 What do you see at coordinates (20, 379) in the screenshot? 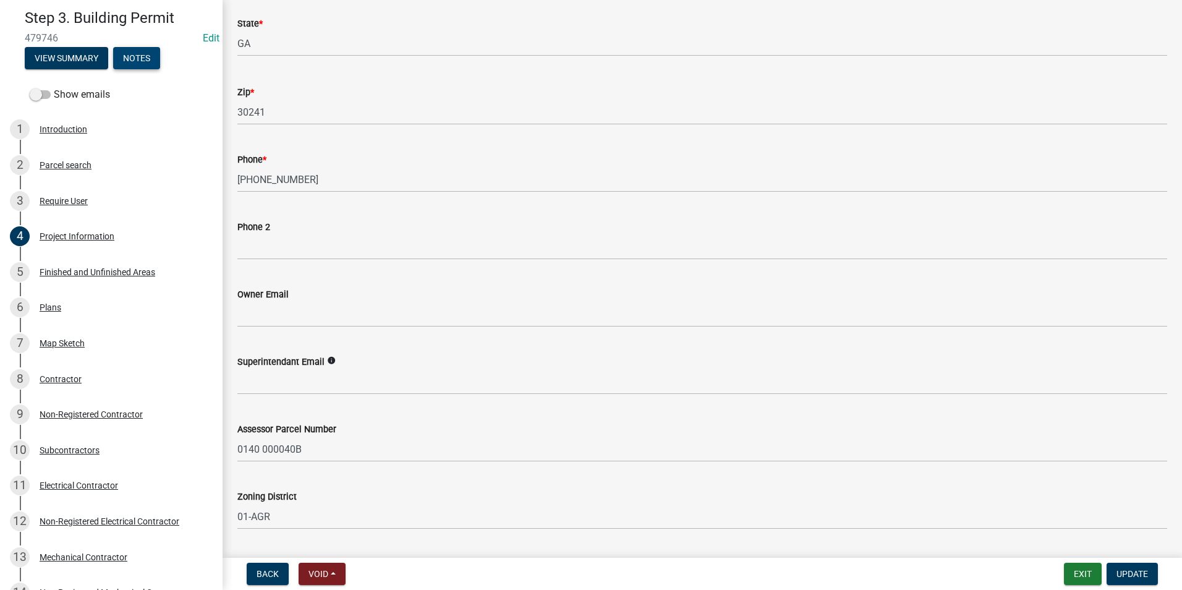
I see `div: 8` at bounding box center [20, 379].